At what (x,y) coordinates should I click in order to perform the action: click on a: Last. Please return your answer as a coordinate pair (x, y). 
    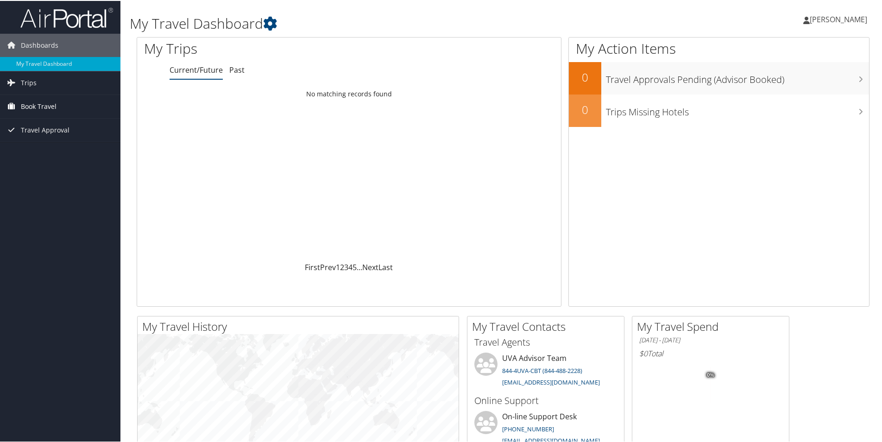
    Looking at the image, I should click on (385, 266).